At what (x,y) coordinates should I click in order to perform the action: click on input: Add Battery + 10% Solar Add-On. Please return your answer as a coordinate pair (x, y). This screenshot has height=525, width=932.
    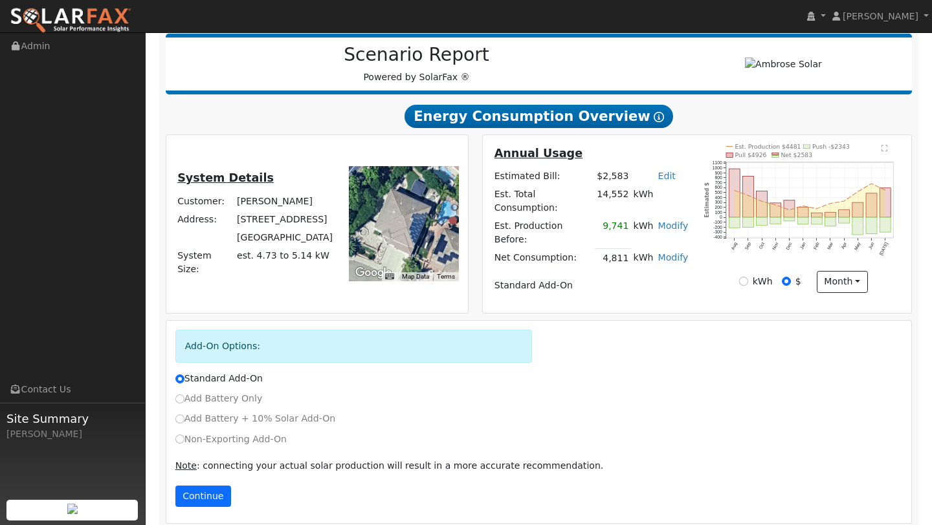
    Looking at the image, I should click on (180, 419).